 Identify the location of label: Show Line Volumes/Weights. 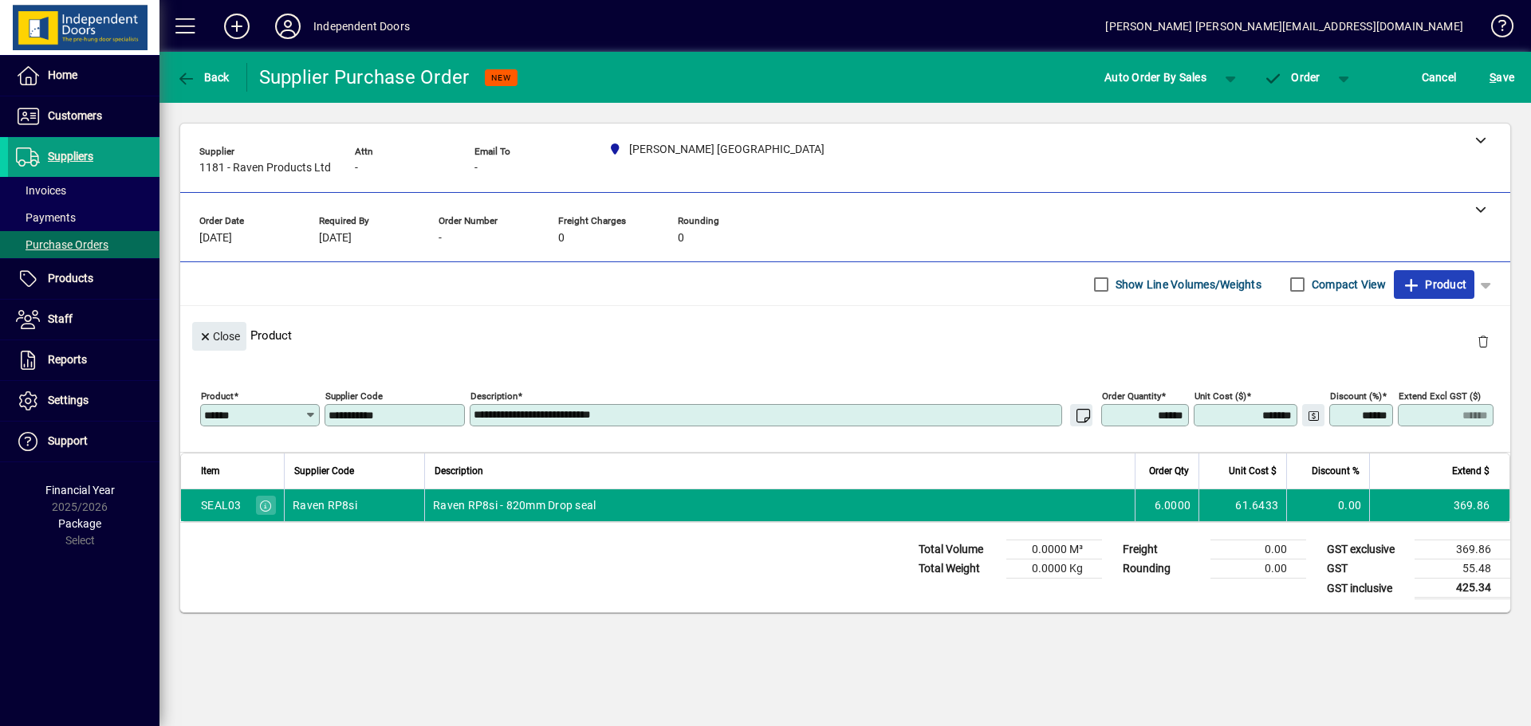
(1186, 285).